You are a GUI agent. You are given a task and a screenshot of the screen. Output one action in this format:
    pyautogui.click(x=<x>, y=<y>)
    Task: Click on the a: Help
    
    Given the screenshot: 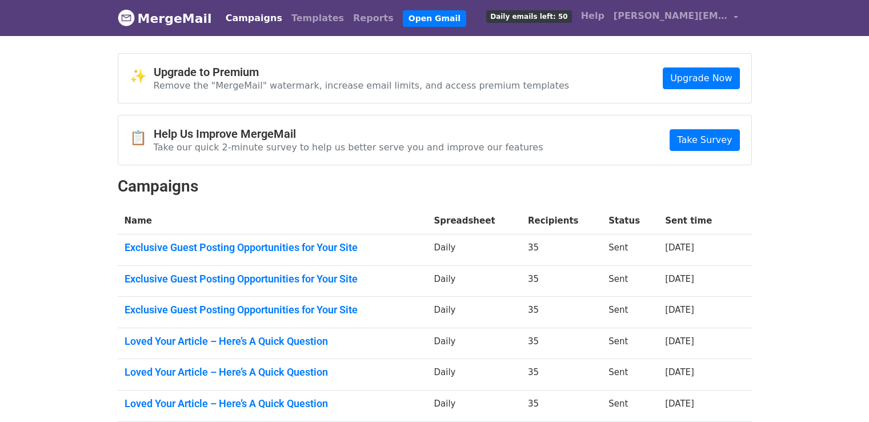 What is the action you would take?
    pyautogui.click(x=593, y=16)
    